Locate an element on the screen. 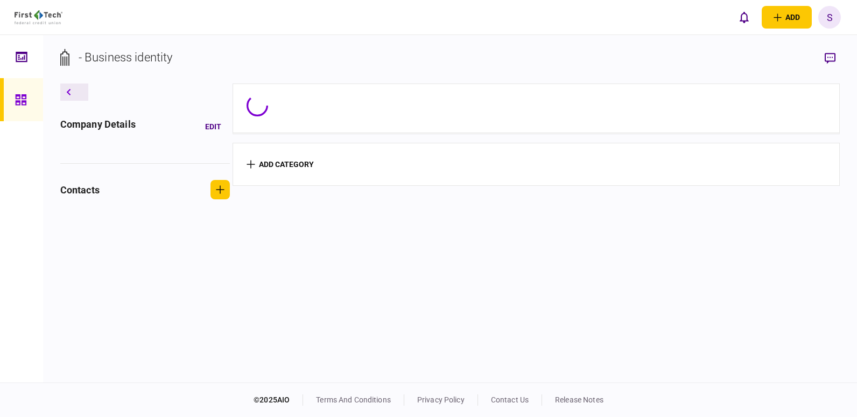 Image resolution: width=857 pixels, height=417 pixels. a: terms and conditions is located at coordinates (353, 399).